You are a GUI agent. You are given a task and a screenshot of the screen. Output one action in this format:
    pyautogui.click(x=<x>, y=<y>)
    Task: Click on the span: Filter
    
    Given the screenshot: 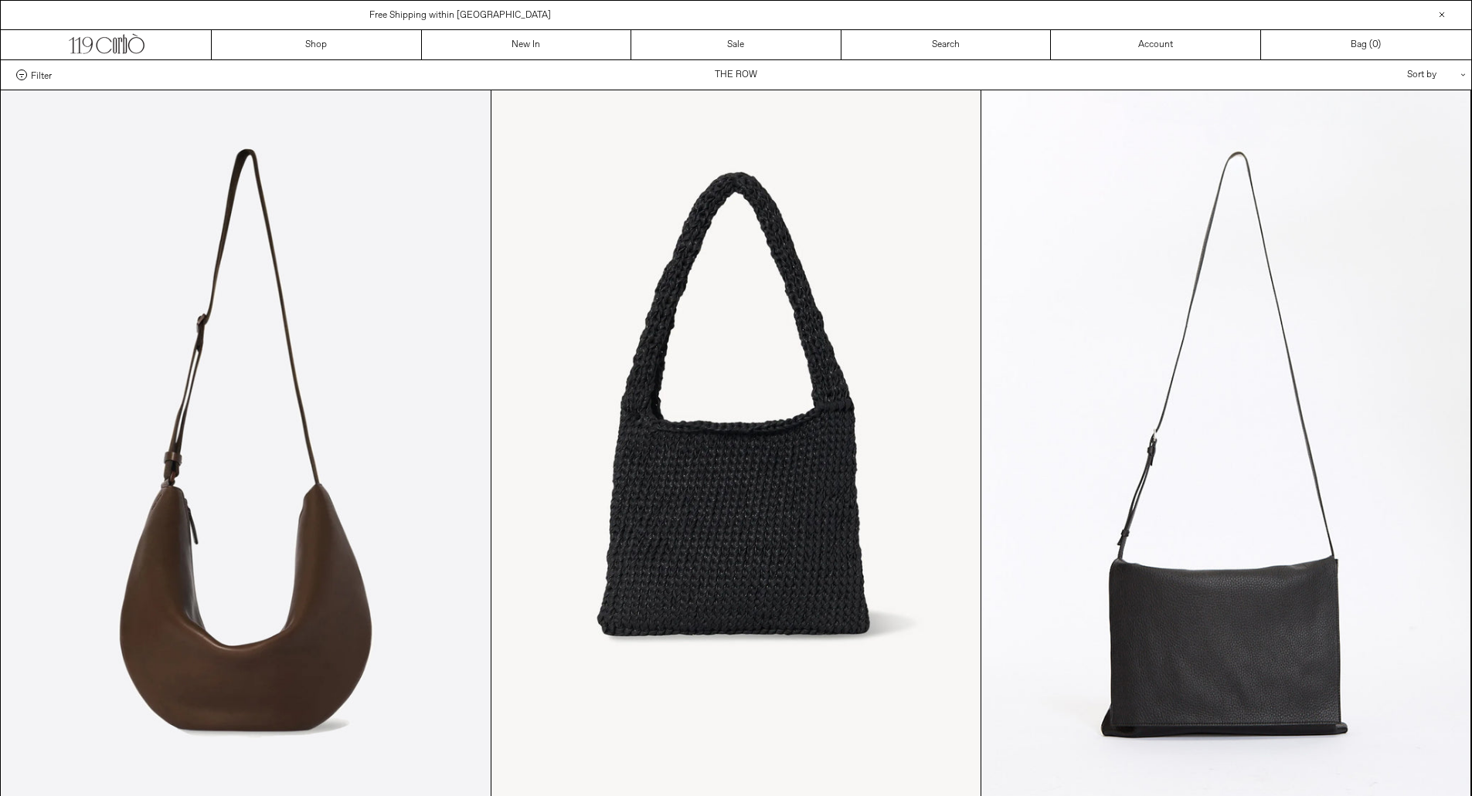 What is the action you would take?
    pyautogui.click(x=41, y=75)
    